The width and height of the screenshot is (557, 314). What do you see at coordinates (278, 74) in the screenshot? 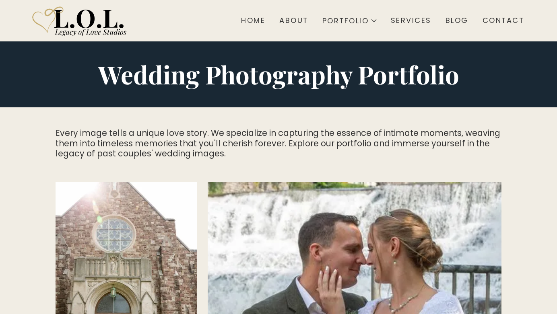
I see `h1: Wedding Photography Portfolio` at bounding box center [278, 74].